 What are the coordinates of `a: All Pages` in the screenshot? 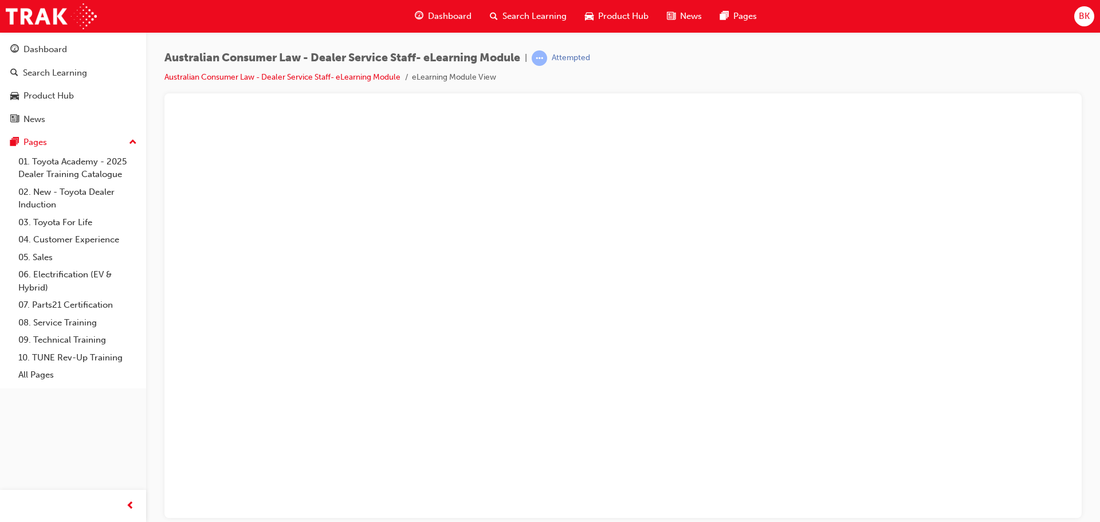 It's located at (77, 375).